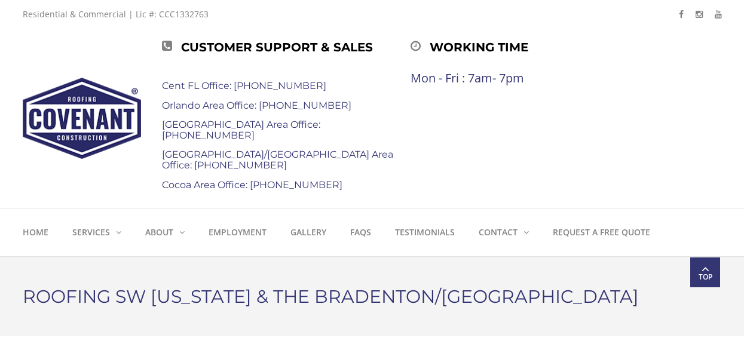  Describe the element at coordinates (286, 47) in the screenshot. I see `div: Customer Support & Sales` at that location.